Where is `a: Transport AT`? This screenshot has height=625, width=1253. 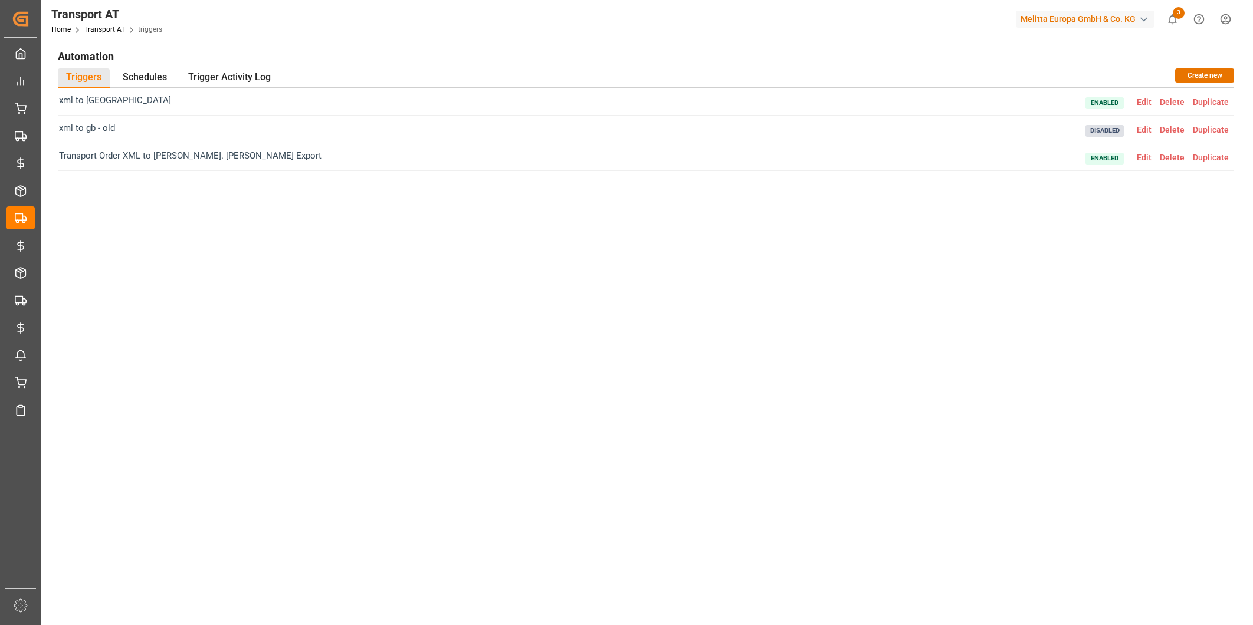 a: Transport AT is located at coordinates (104, 29).